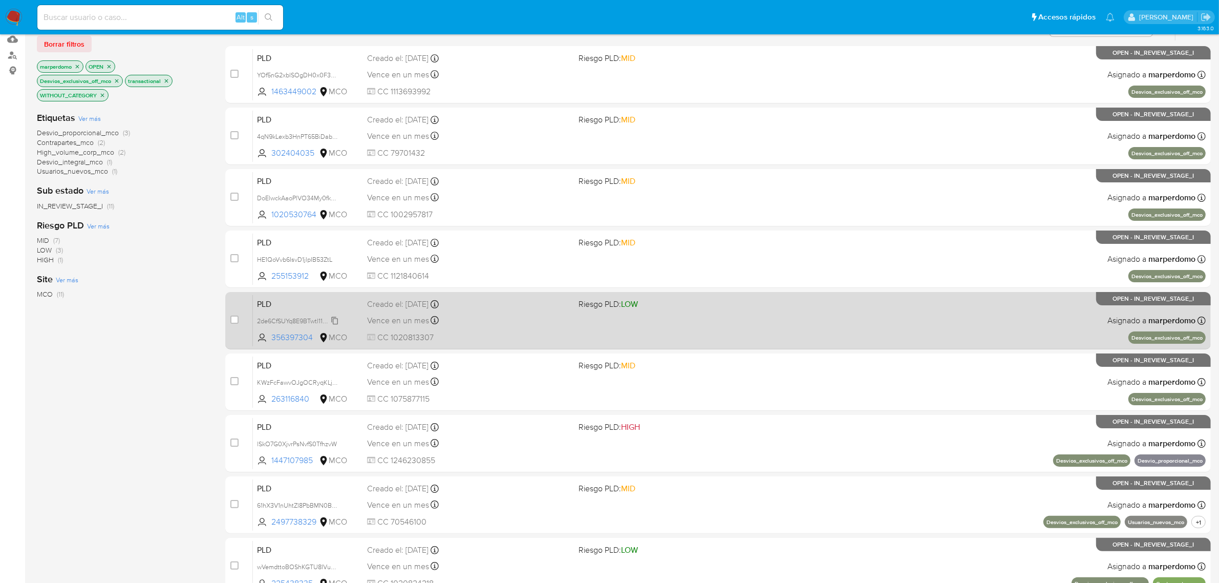 The image size is (1219, 583). I want to click on p: marcela.perdomo@mercadolibre.com.co, so click(1168, 17).